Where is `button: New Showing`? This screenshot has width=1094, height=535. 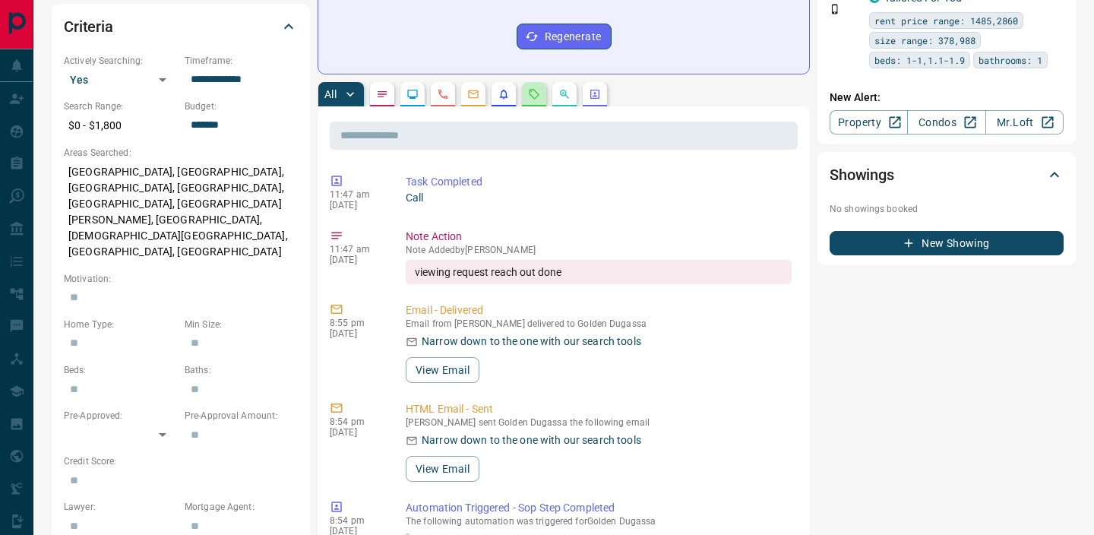
button: New Showing is located at coordinates (946, 243).